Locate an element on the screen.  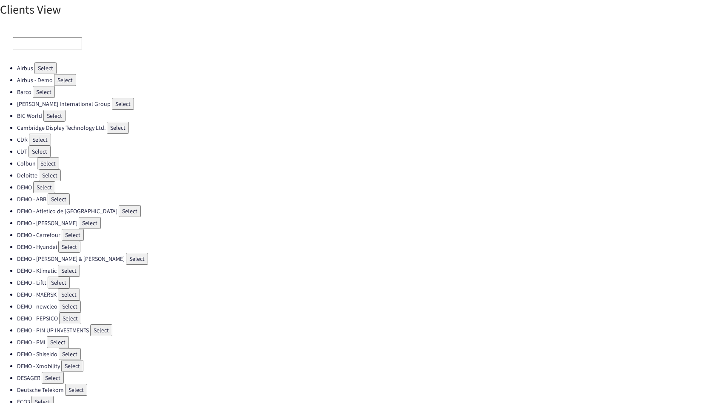
li: DEMO - Shiseido is located at coordinates (371, 354).